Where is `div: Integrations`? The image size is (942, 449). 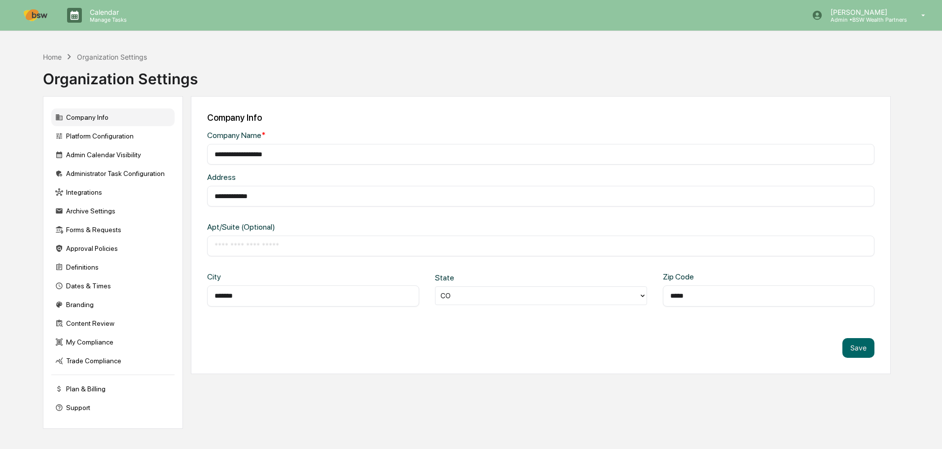
div: Integrations is located at coordinates (113, 192).